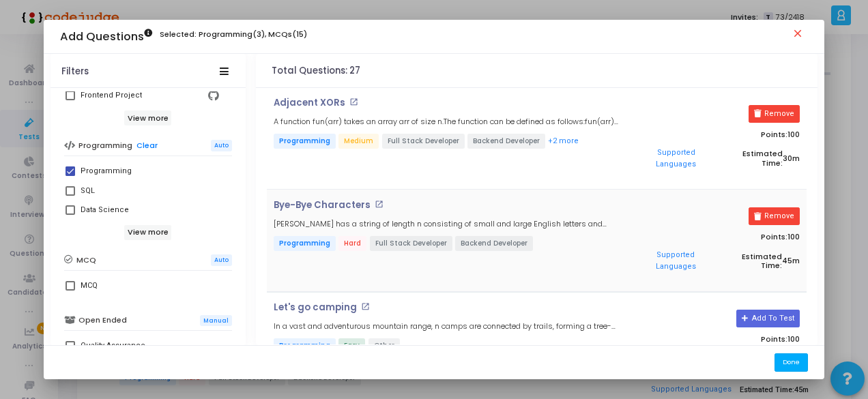 This screenshot has height=399, width=868. I want to click on div: MCQ, so click(89, 286).